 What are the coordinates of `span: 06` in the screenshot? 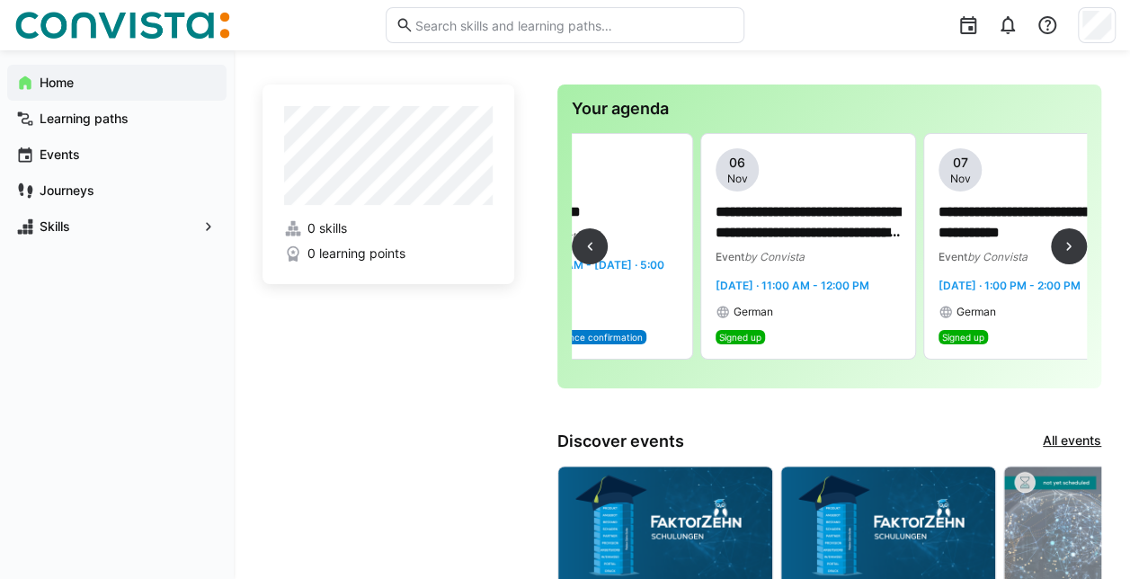 It's located at (737, 163).